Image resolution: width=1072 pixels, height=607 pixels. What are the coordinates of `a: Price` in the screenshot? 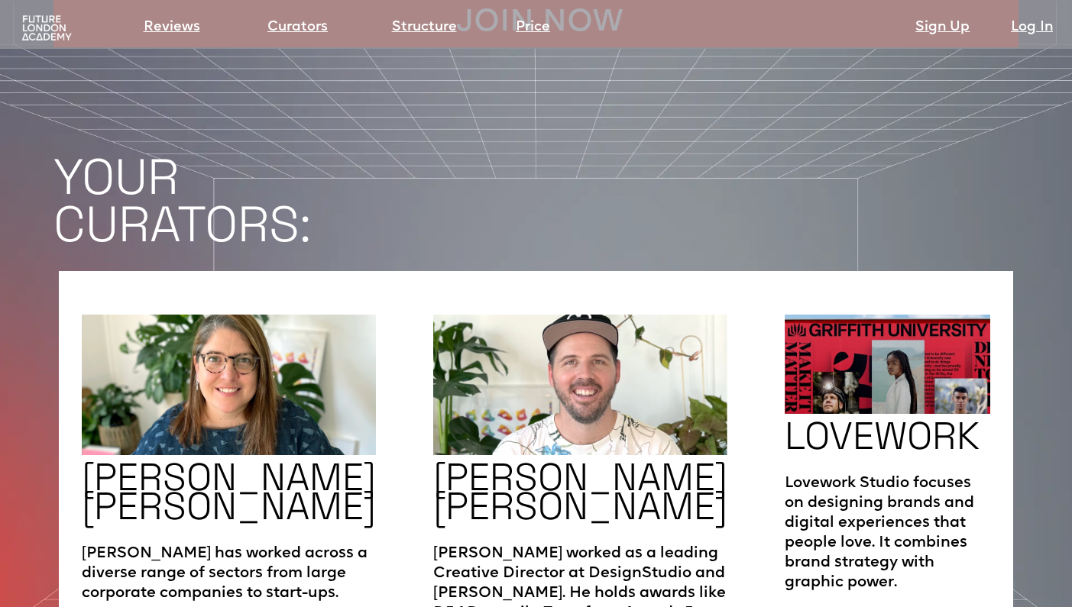 It's located at (532, 27).